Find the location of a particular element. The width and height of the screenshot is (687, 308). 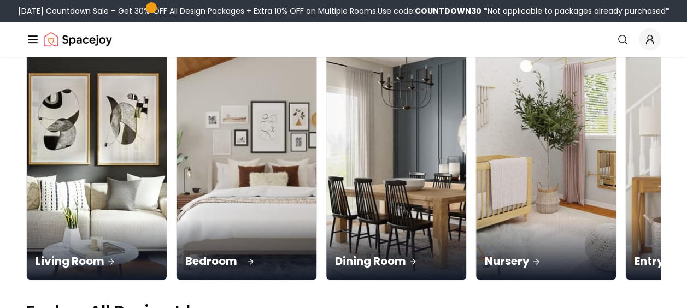

span: *Not applicable to packages already purchased* is located at coordinates (575, 11).